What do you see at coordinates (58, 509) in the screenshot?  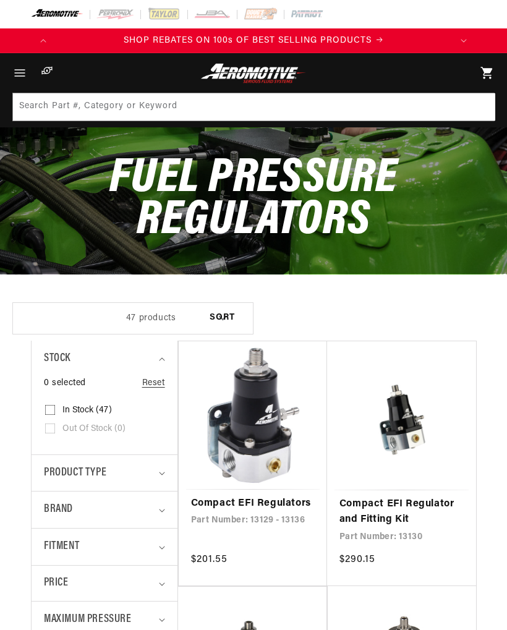 I see `span: Brand` at bounding box center [58, 509].